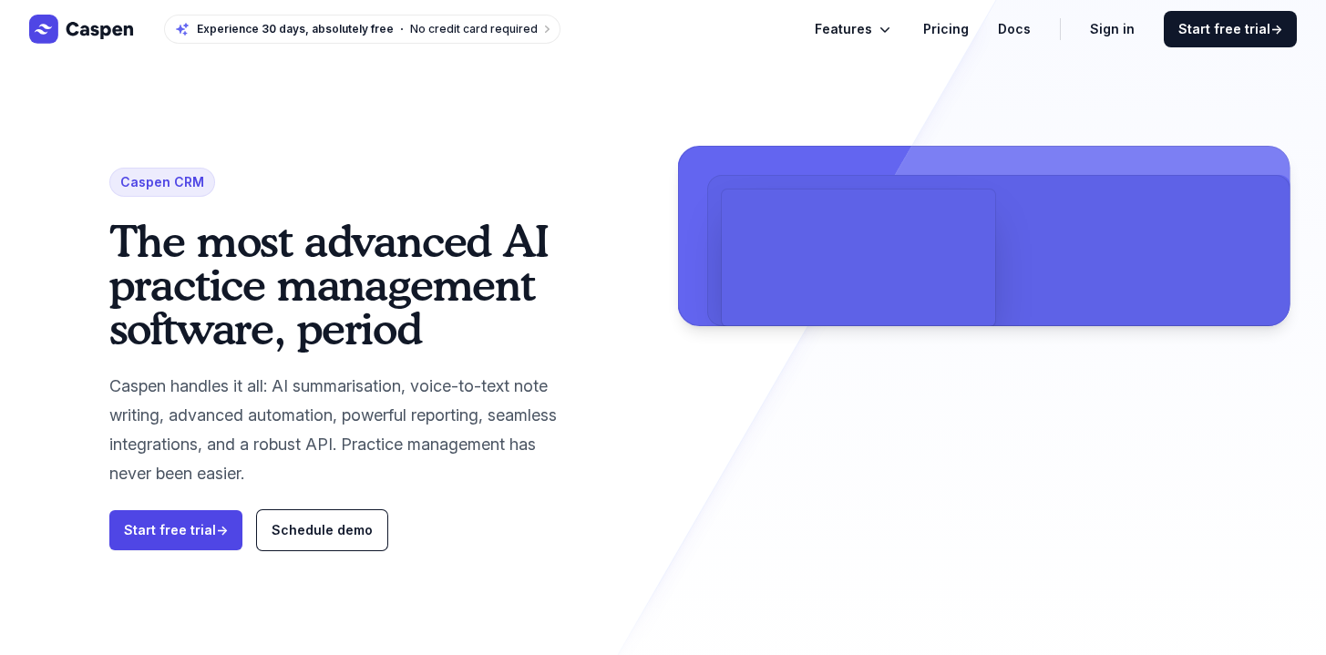  Describe the element at coordinates (322, 529) in the screenshot. I see `span: Schedule demo` at that location.